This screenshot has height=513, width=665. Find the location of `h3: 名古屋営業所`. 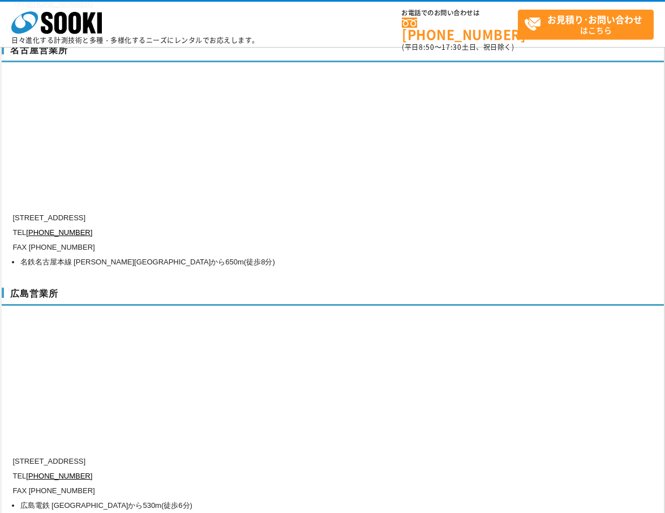

h3: 名古屋営業所 is located at coordinates (333, 53).